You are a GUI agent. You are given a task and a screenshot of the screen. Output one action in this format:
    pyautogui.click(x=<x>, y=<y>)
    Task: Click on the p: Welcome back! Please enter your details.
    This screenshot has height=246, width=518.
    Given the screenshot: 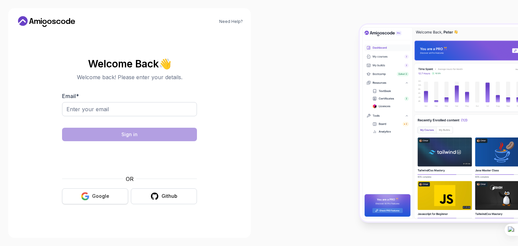 What is the action you would take?
    pyautogui.click(x=129, y=77)
    